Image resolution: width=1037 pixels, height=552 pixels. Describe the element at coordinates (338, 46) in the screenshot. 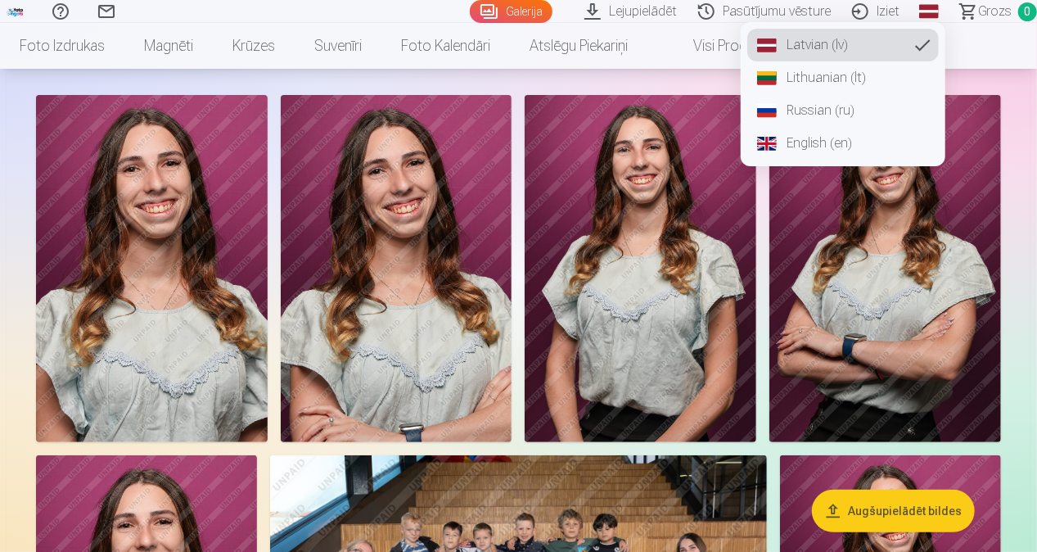

I see `a: Suvenīri` at that location.